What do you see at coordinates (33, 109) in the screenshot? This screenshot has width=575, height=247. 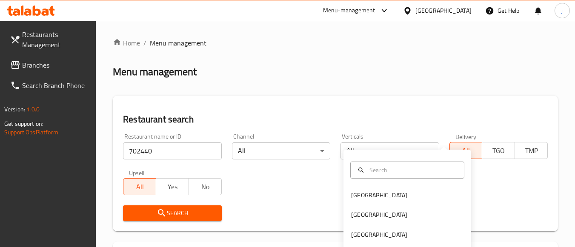 I see `span: 1.0.0` at bounding box center [33, 109].